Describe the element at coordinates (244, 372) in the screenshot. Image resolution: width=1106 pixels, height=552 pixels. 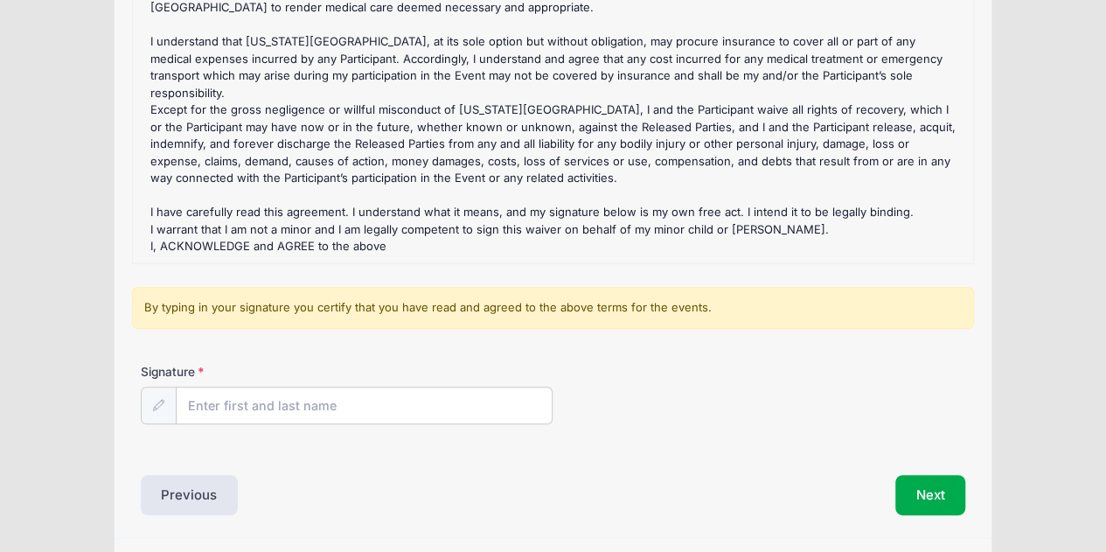
I see `label: Signature` at that location.